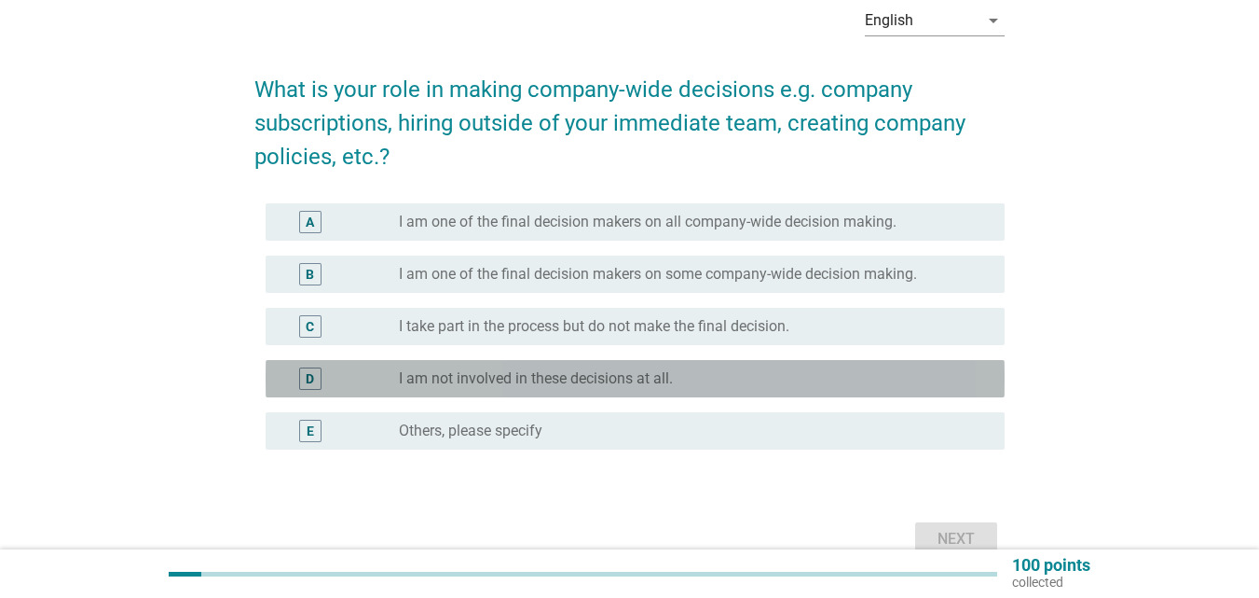 This screenshot has width=1259, height=598. Describe the element at coordinates (629, 114) in the screenshot. I see `h2: What is your role in making company-wide decisions e.g. company subscriptions, hiring outside of ...` at that location.